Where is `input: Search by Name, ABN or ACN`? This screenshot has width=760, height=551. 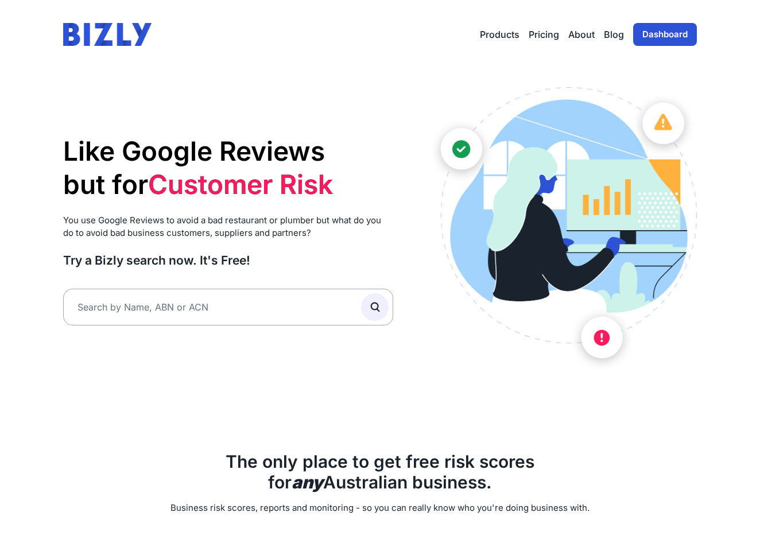
input: Search by Name, ABN or ACN is located at coordinates (228, 307).